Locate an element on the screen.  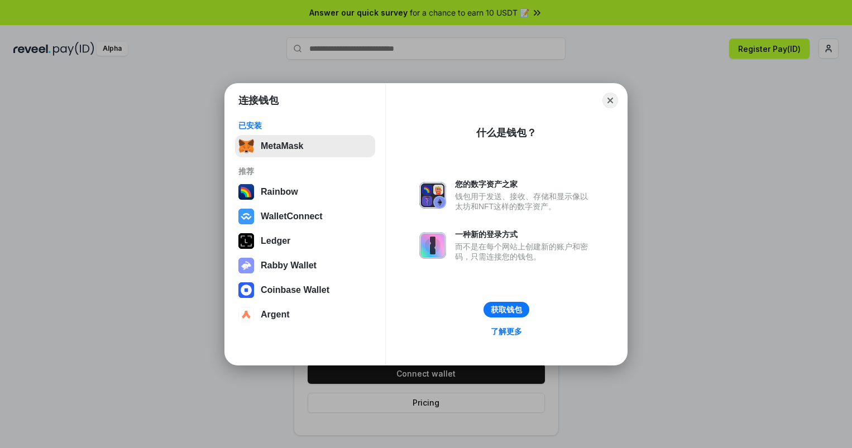
div: Rabby Wallet is located at coordinates (289, 266).